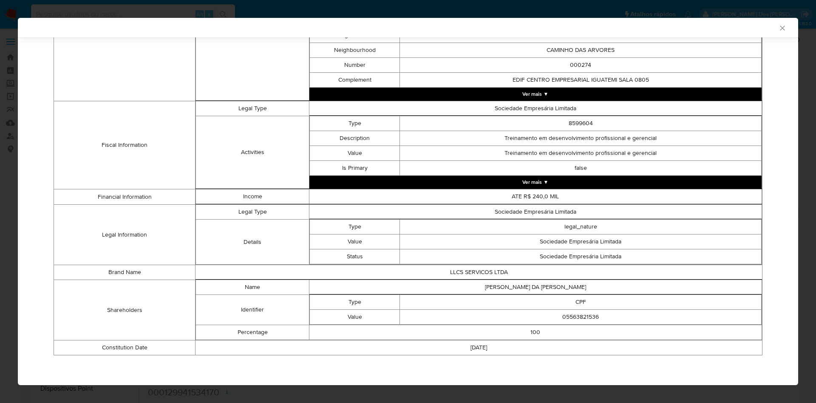 The width and height of the screenshot is (816, 403). Describe the element at coordinates (782, 28) in the screenshot. I see `button: Fechar a janela` at that location.